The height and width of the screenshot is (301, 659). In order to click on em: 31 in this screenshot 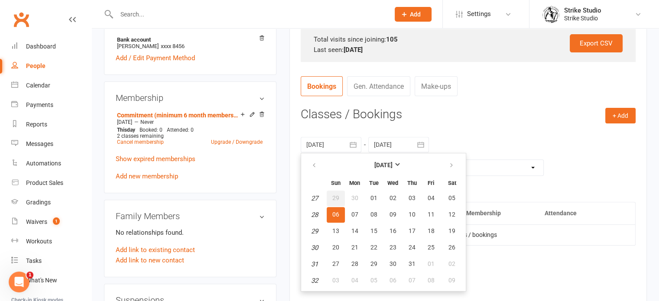, I will do `click(314, 264)`.